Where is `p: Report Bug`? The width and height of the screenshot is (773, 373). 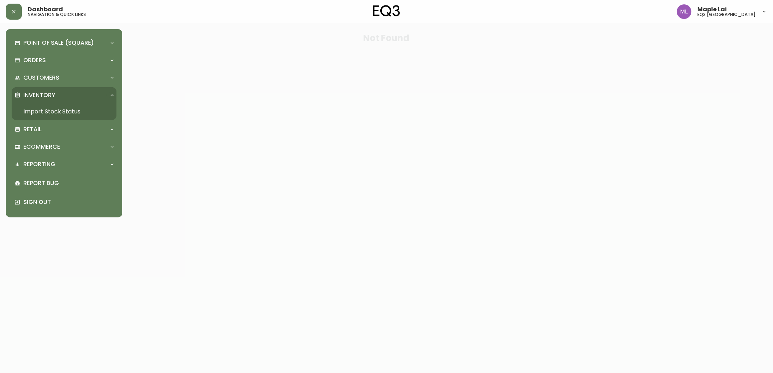 p: Report Bug is located at coordinates (68, 183).